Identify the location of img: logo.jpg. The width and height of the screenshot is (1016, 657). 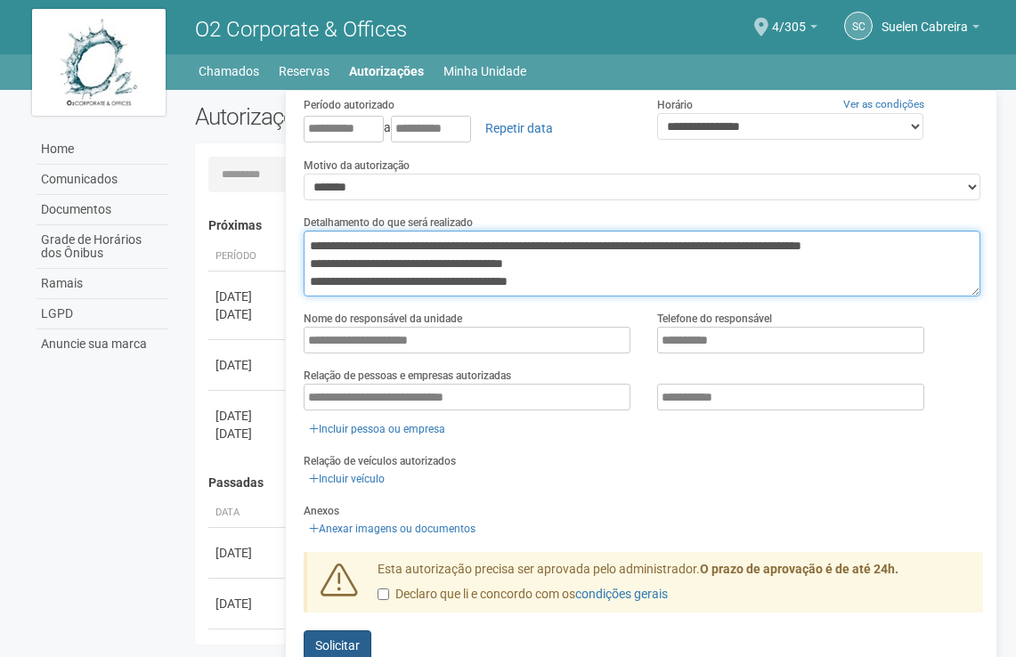
(99, 62).